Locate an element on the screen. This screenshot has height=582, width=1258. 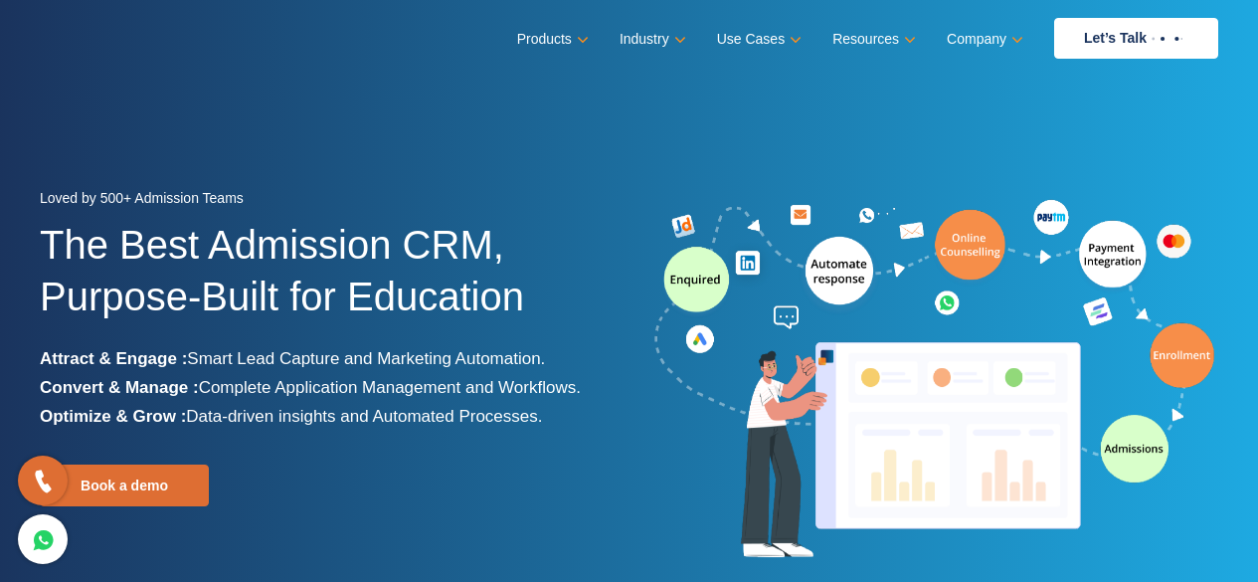
a: Products is located at coordinates (551, 39).